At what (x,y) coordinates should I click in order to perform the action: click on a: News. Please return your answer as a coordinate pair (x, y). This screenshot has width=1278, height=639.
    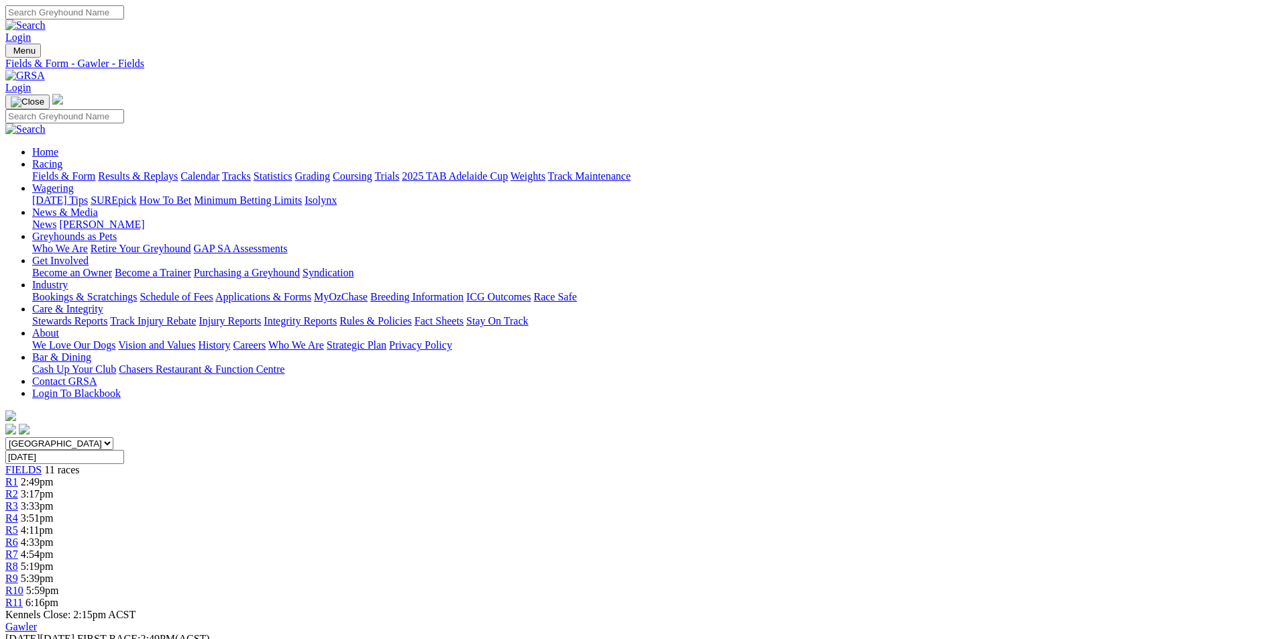
    Looking at the image, I should click on (44, 224).